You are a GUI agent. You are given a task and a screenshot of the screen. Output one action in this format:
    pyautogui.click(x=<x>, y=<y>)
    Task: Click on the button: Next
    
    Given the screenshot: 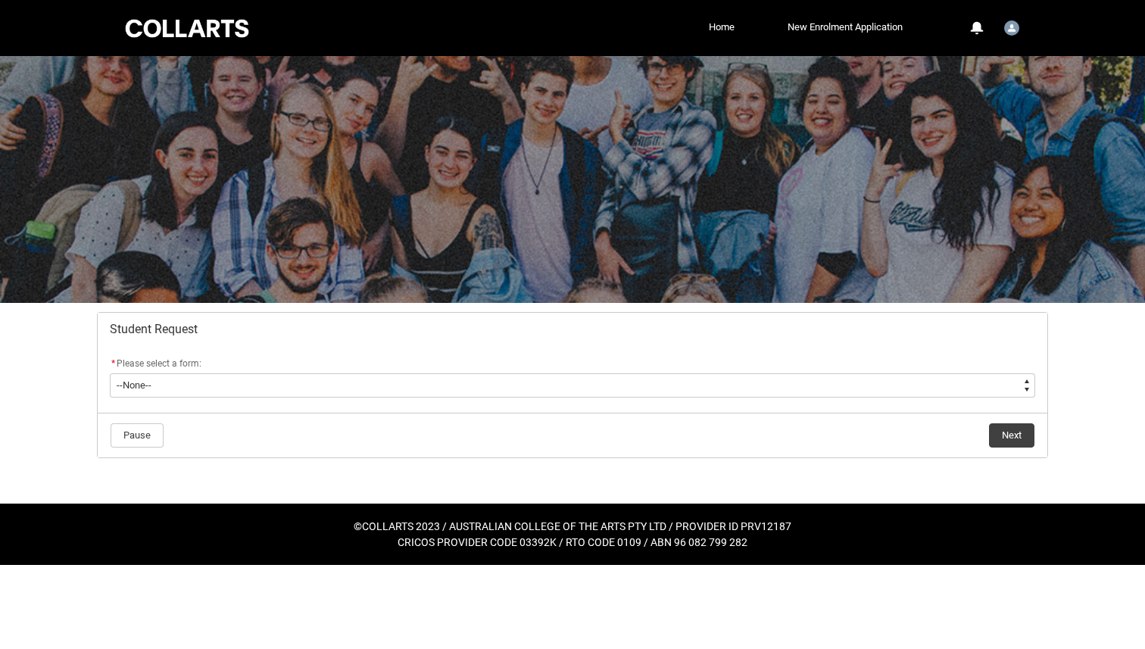 What is the action you would take?
    pyautogui.click(x=1012, y=436)
    